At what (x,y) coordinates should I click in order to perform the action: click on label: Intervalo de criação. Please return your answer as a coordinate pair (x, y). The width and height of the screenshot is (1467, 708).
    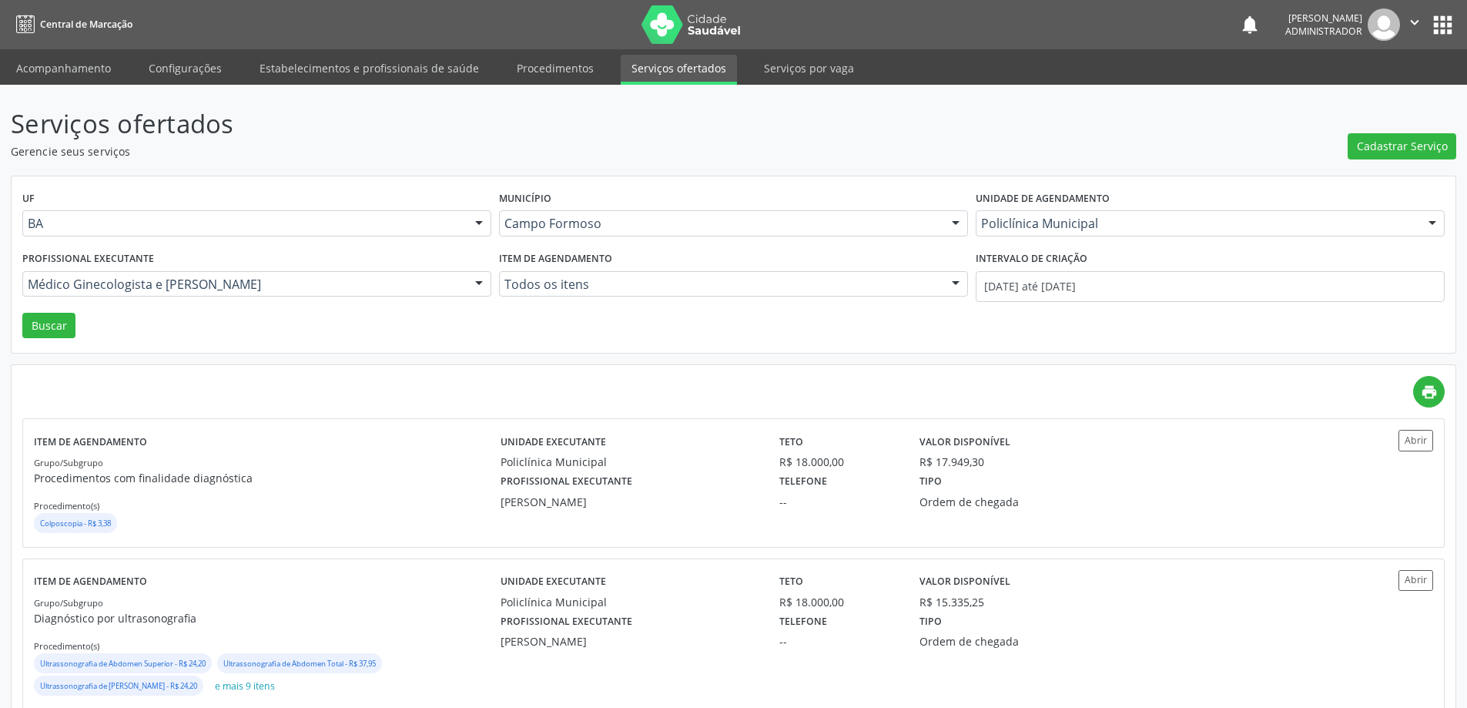
    Looking at the image, I should click on (1031, 259).